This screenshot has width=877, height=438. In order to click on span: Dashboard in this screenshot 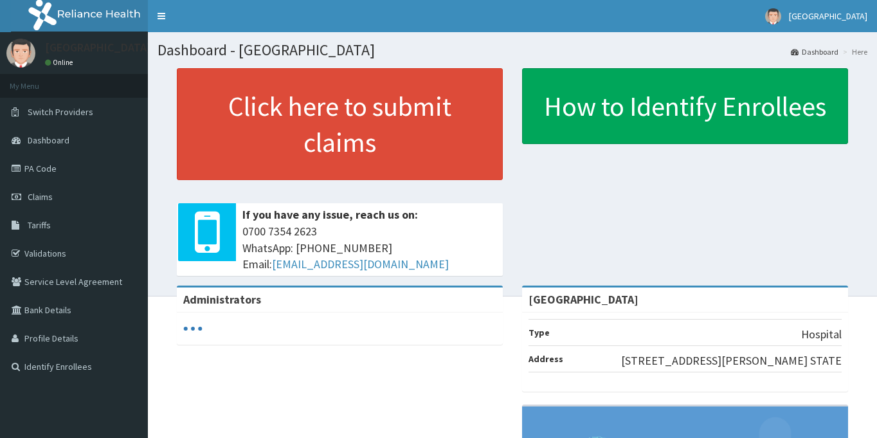, I will do `click(48, 140)`.